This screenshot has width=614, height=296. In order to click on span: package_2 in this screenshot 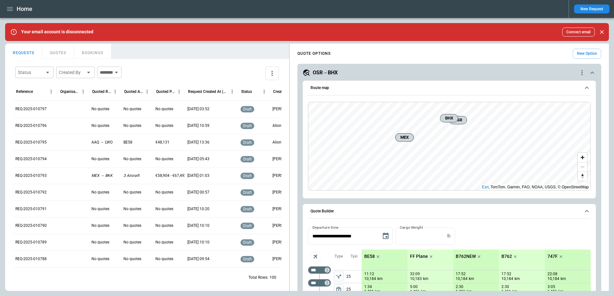, I will do `click(339, 289)`.